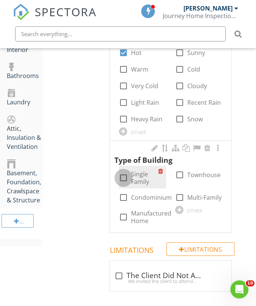 Image resolution: width=256 pixels, height=306 pixels. Describe the element at coordinates (167, 155) in the screenshot. I see `div: Type of Building` at that location.